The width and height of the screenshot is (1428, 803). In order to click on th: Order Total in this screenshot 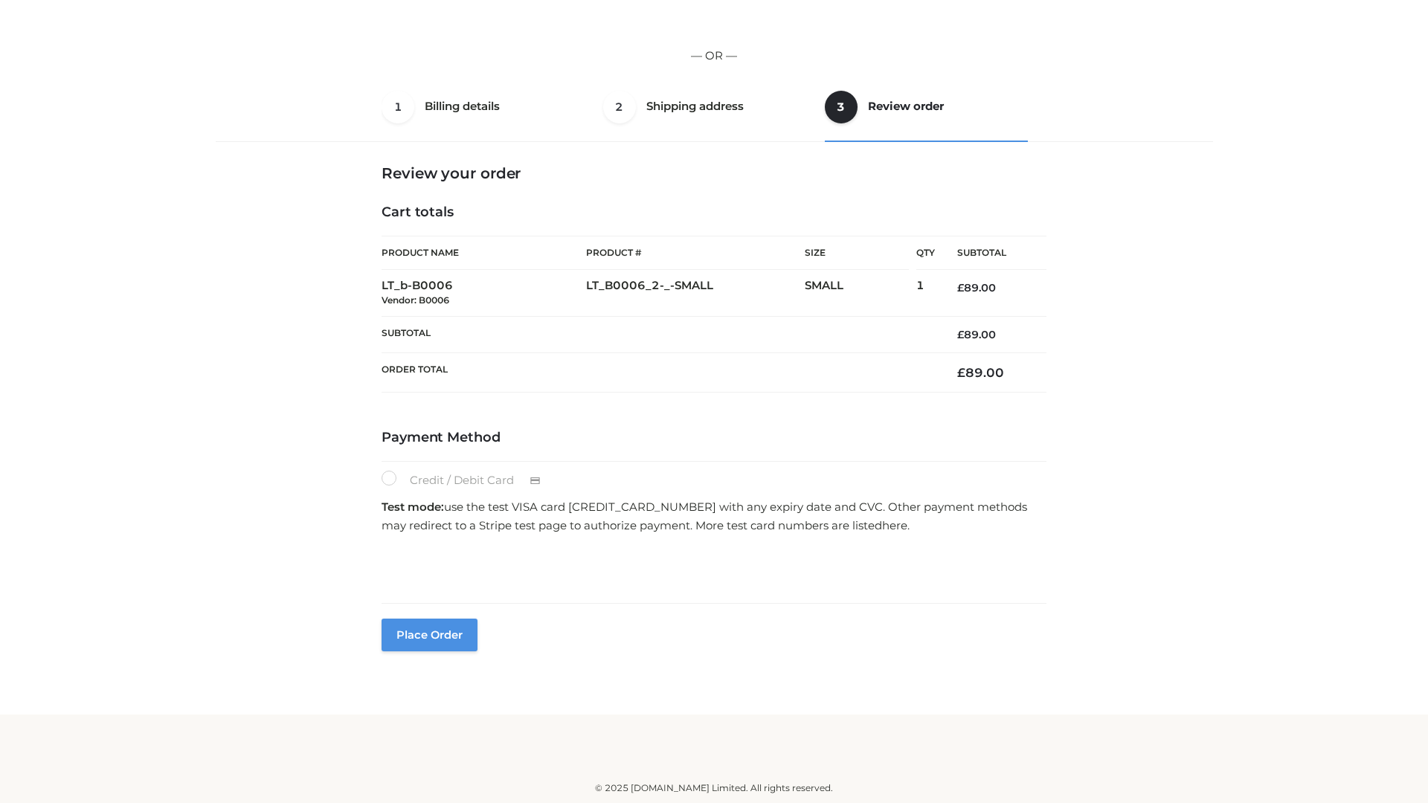, I will do `click(658, 373)`.